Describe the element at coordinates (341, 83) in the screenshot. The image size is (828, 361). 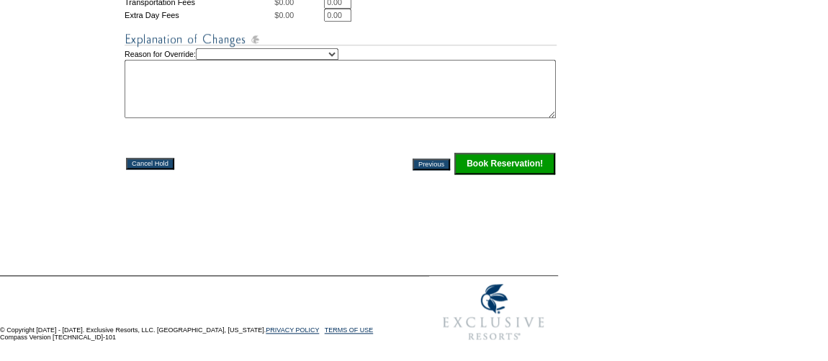
I see `td: Reason for Override:` at that location.